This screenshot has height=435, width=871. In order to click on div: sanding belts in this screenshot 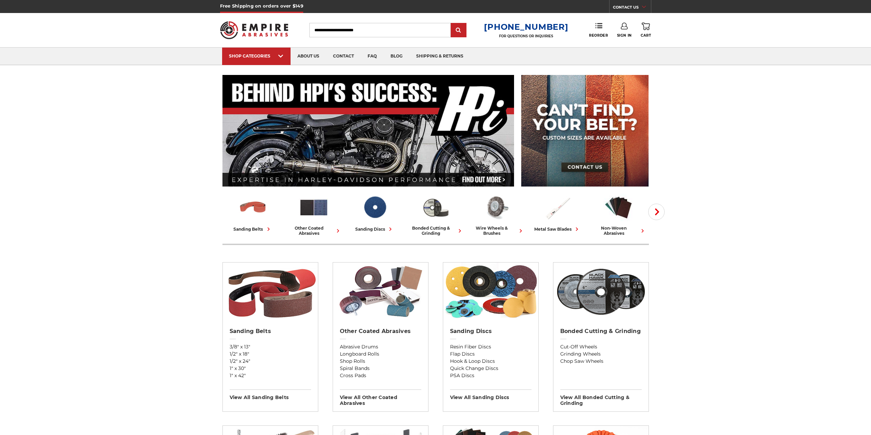, I will do `click(253, 229)`.